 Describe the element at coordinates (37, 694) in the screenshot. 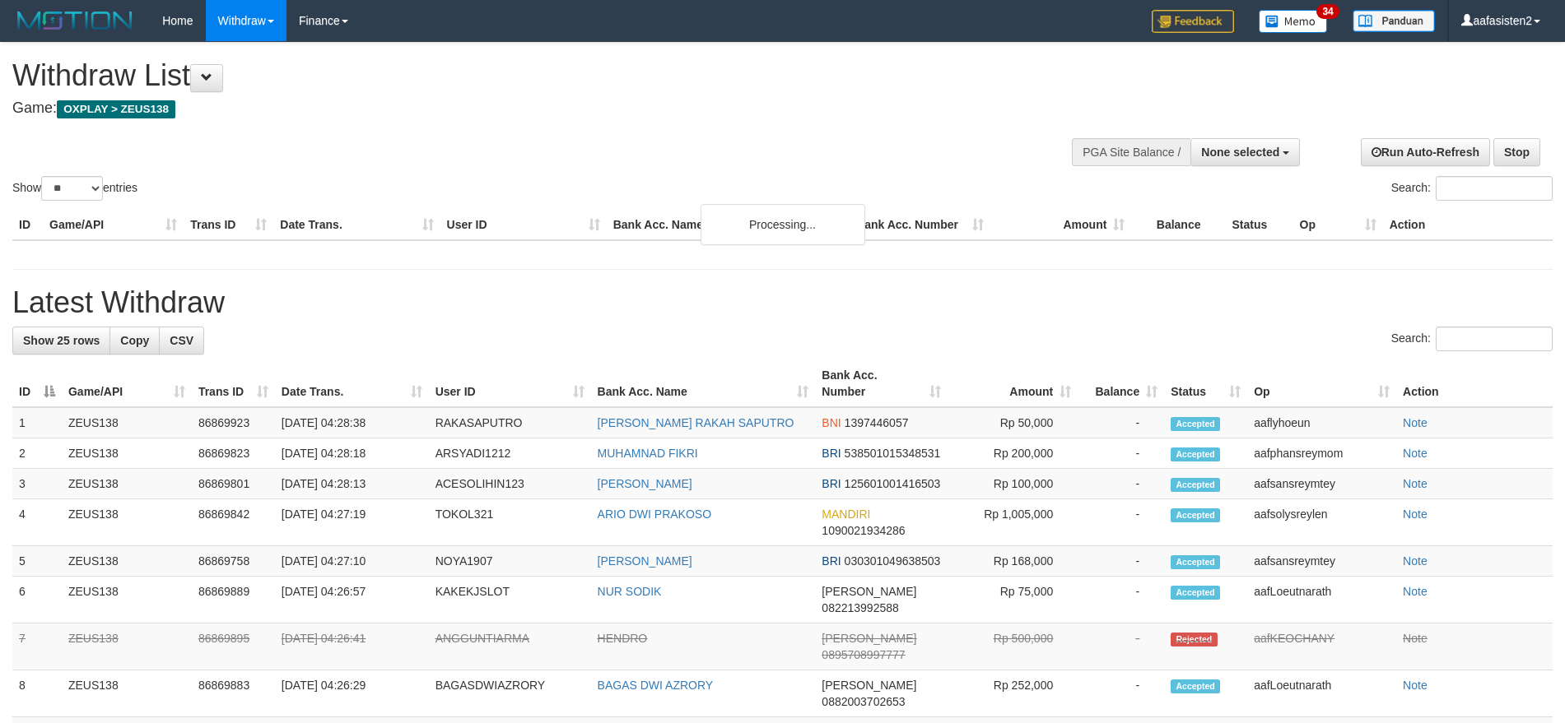

I see `td: 8` at that location.